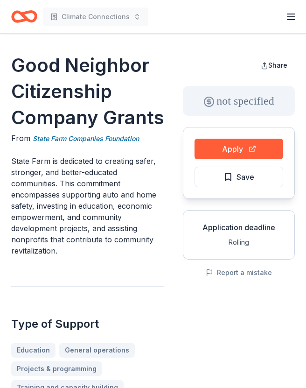 The image size is (306, 388). Describe the element at coordinates (86, 139) in the screenshot. I see `a: State Farm Companies Foundation` at that location.